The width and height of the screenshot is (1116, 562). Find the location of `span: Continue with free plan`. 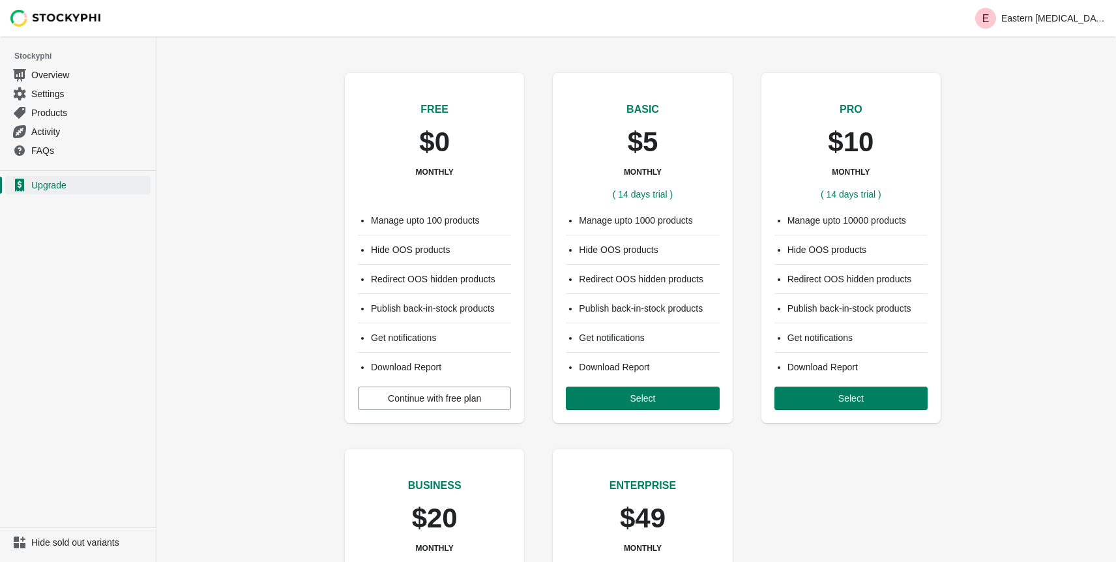

span: Continue with free plan is located at coordinates (434, 398).